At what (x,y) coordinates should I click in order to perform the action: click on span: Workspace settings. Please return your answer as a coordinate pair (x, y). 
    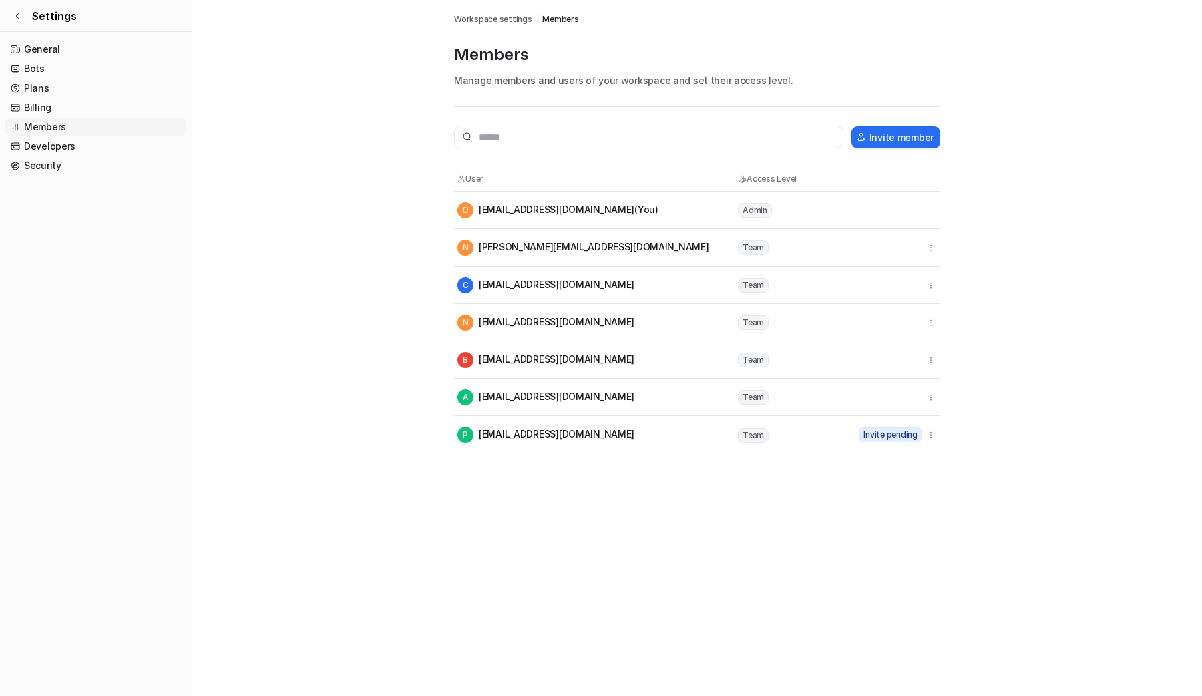
    Looking at the image, I should click on (493, 19).